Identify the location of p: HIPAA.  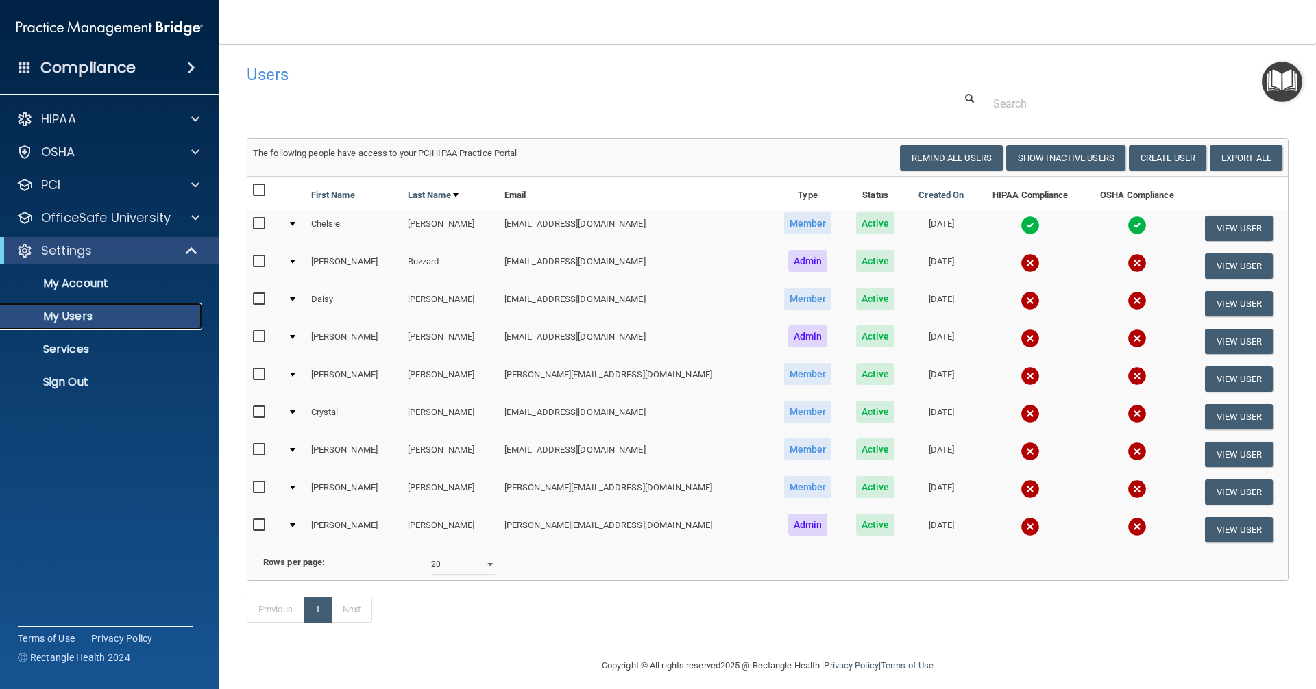
(58, 119).